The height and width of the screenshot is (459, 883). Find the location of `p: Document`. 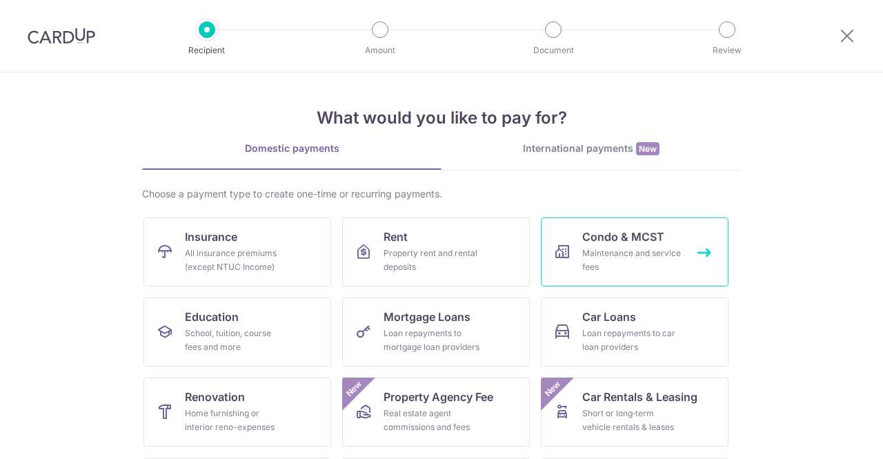

p: Document is located at coordinates (554, 50).